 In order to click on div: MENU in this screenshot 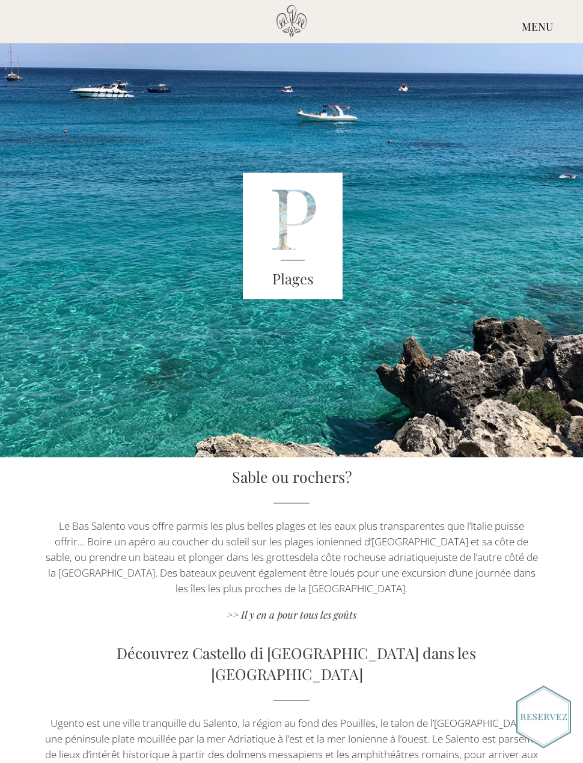, I will do `click(538, 27)`.